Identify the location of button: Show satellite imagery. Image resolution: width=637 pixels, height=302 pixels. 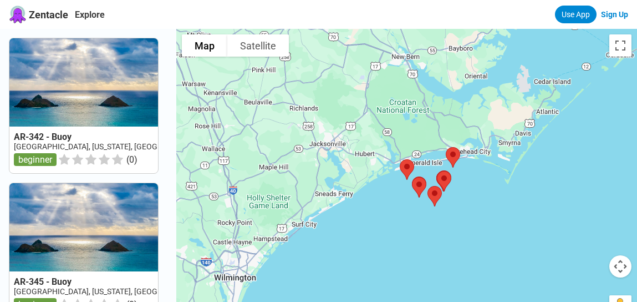
(258, 45).